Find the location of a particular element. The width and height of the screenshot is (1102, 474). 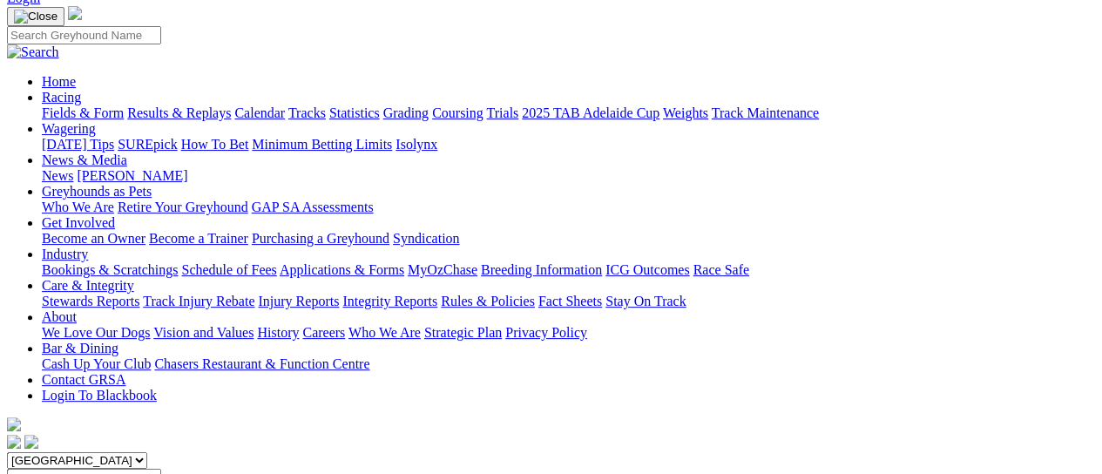

a: ICG Outcomes is located at coordinates (647, 269).